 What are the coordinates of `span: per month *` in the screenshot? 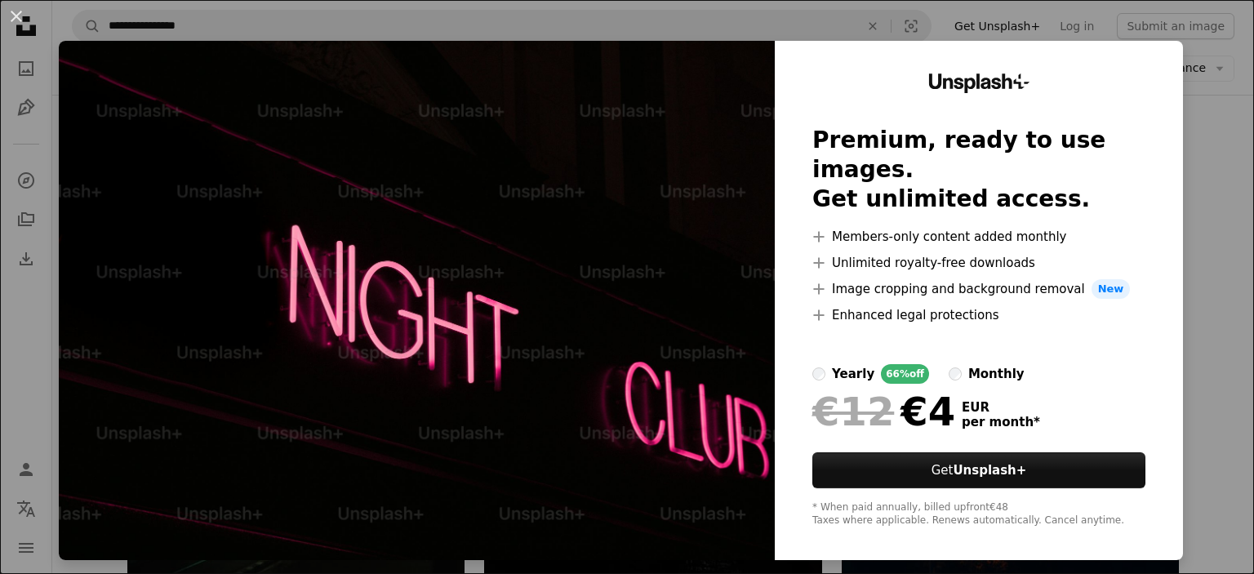 It's located at (1001, 422).